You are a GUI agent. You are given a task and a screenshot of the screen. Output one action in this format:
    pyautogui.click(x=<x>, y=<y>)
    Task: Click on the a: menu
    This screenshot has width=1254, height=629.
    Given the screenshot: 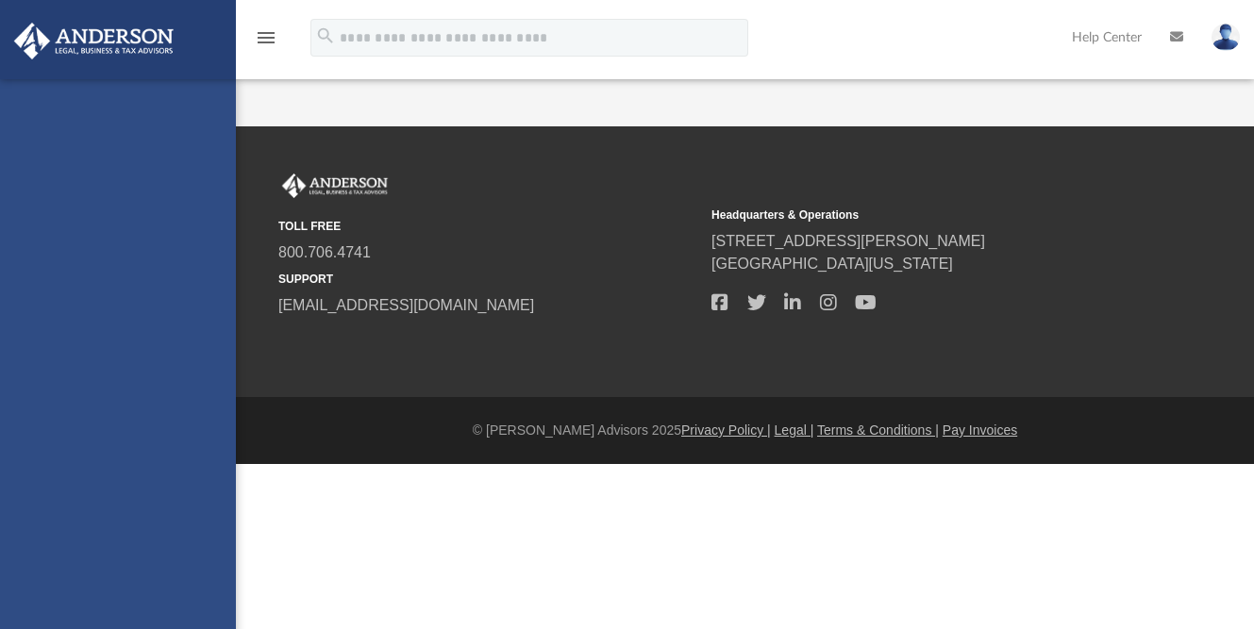 What is the action you would take?
    pyautogui.click(x=266, y=42)
    